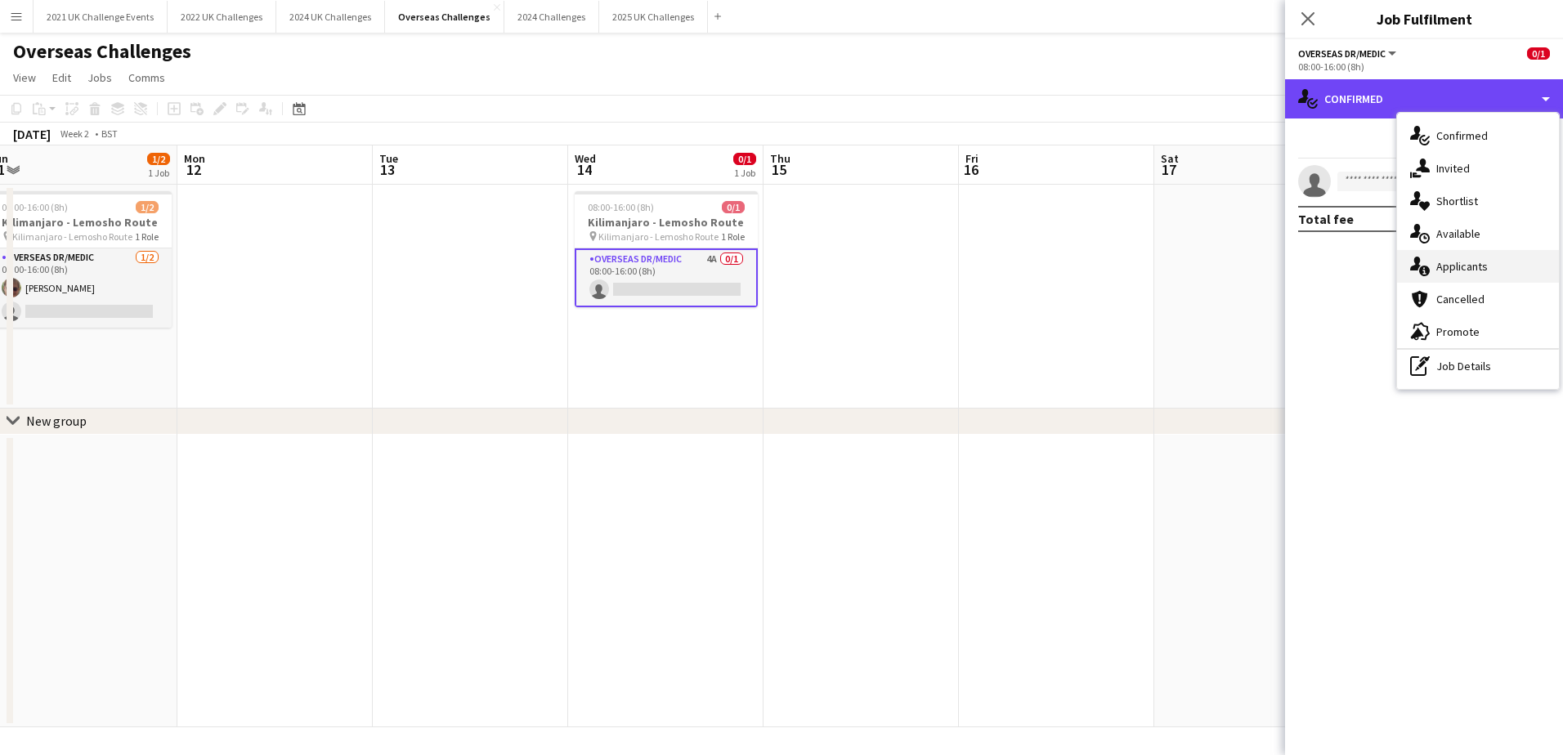  What do you see at coordinates (74, 133) in the screenshot?
I see `span: Week 2` at bounding box center [74, 133].